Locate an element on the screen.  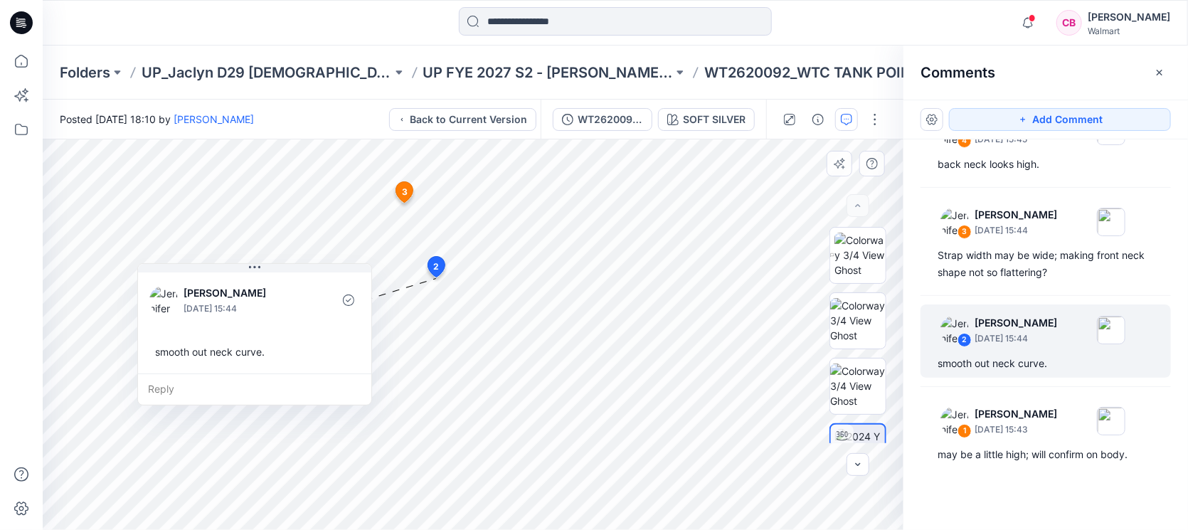
img: 2024 Y 130 TT w Avatar is located at coordinates (860, 451).